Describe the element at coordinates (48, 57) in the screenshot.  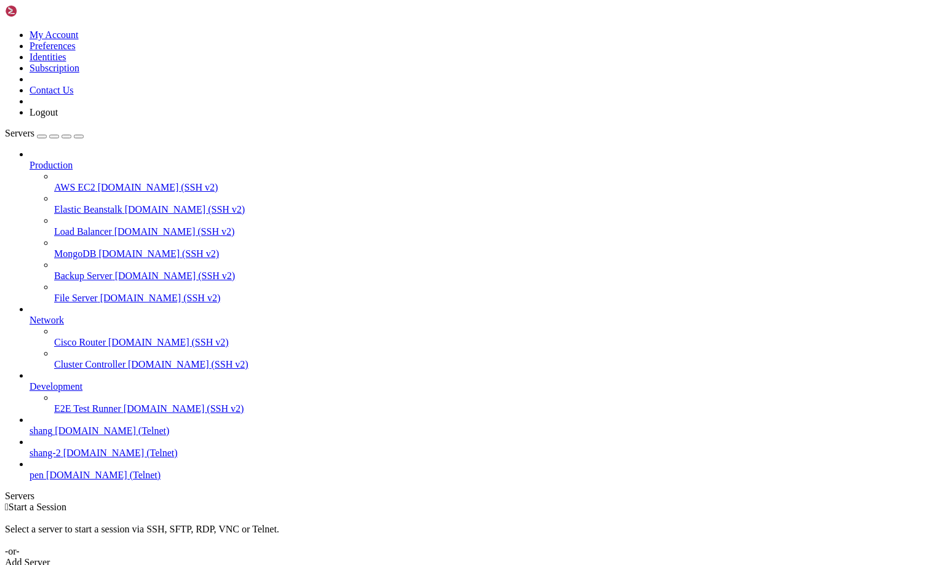
I see `a: Identities` at that location.